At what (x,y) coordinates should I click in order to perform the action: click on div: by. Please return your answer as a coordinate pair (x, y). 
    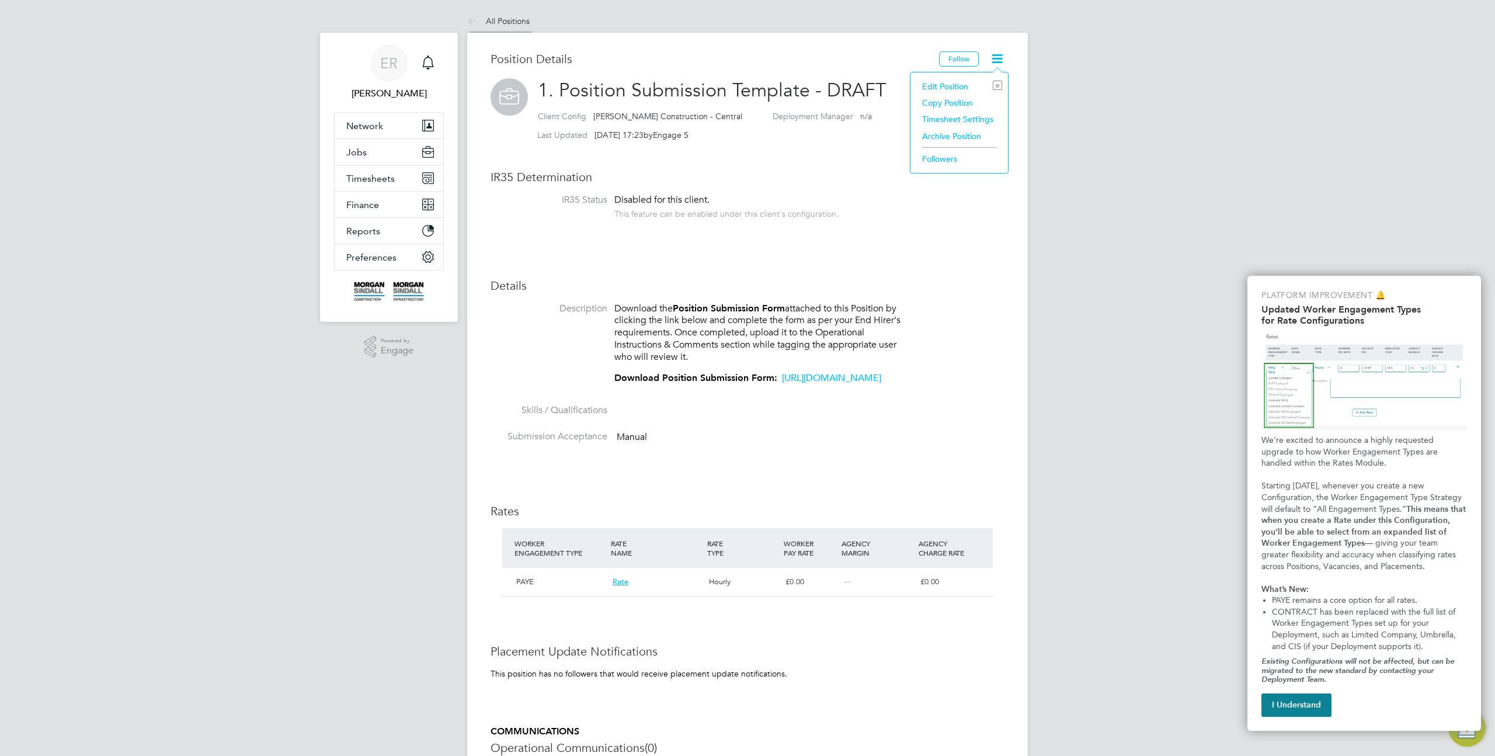
    Looking at the image, I should click on (613, 135).